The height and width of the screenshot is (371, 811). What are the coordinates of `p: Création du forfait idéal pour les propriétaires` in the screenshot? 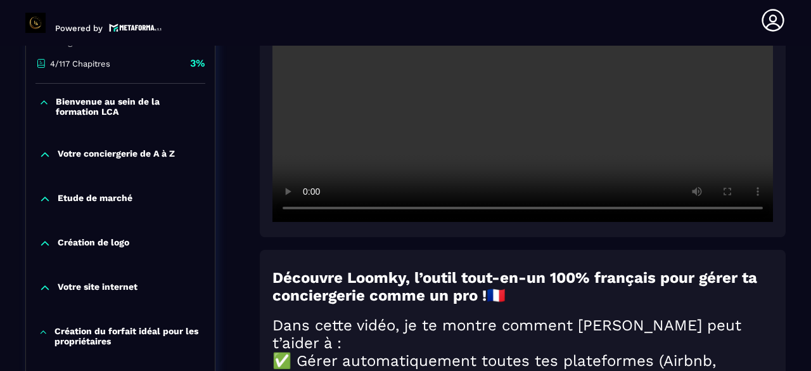 It's located at (128, 336).